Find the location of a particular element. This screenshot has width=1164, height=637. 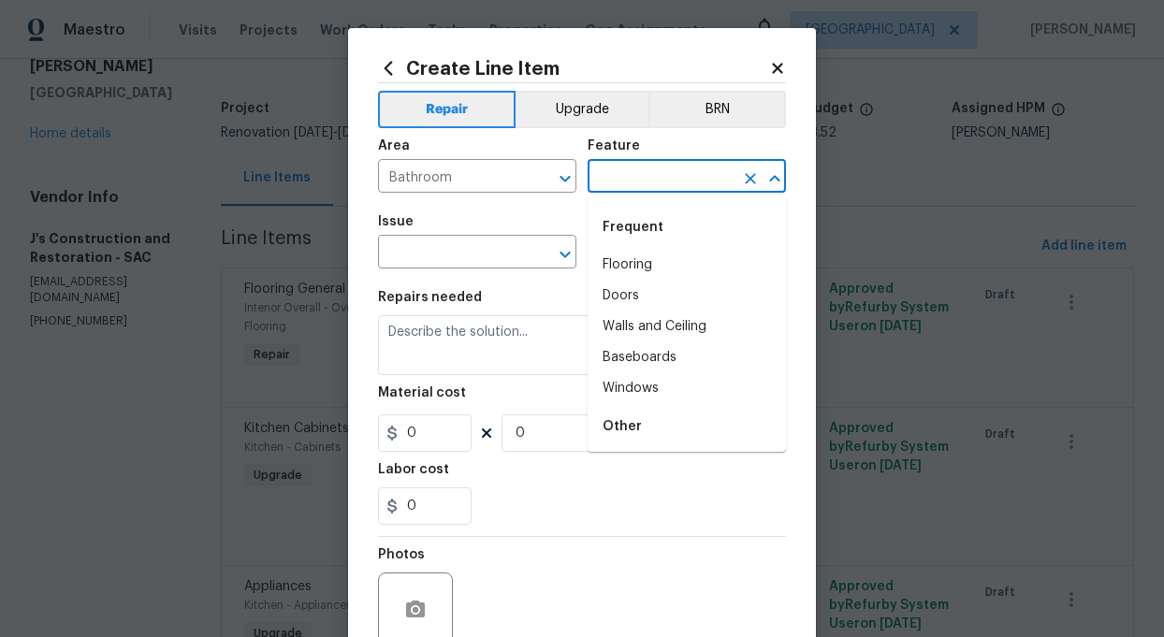

li: Access Opening is located at coordinates (687, 464).